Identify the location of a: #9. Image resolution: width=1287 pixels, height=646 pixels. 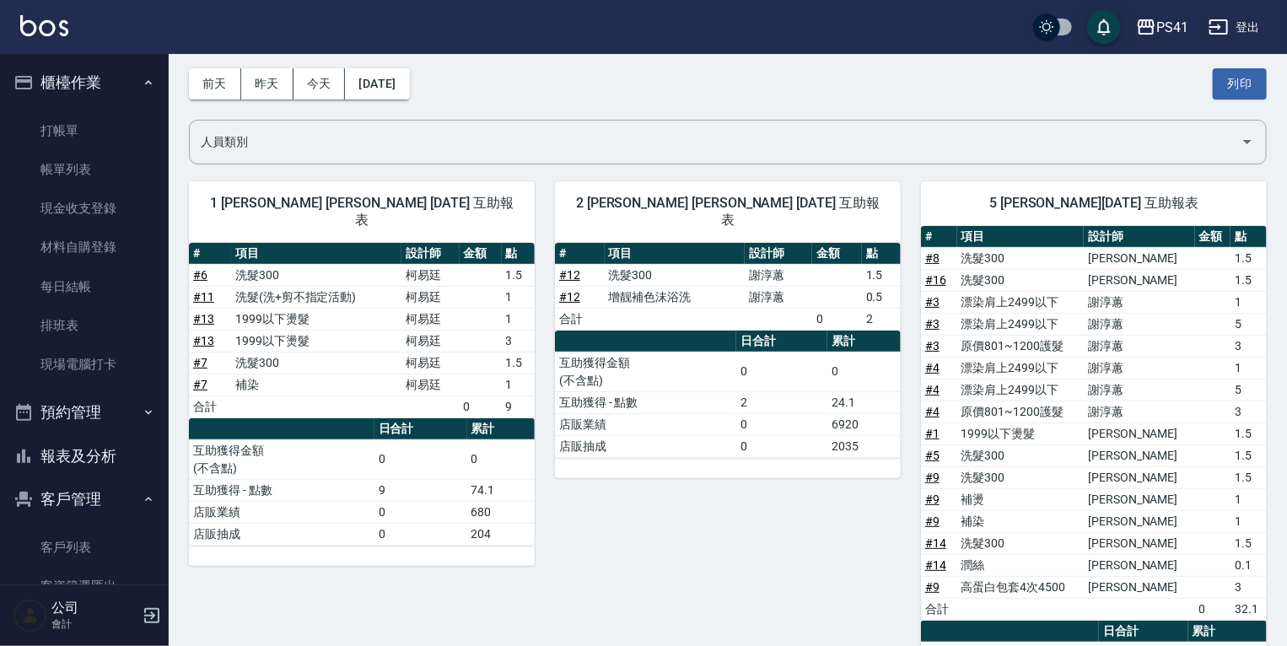
(932, 477).